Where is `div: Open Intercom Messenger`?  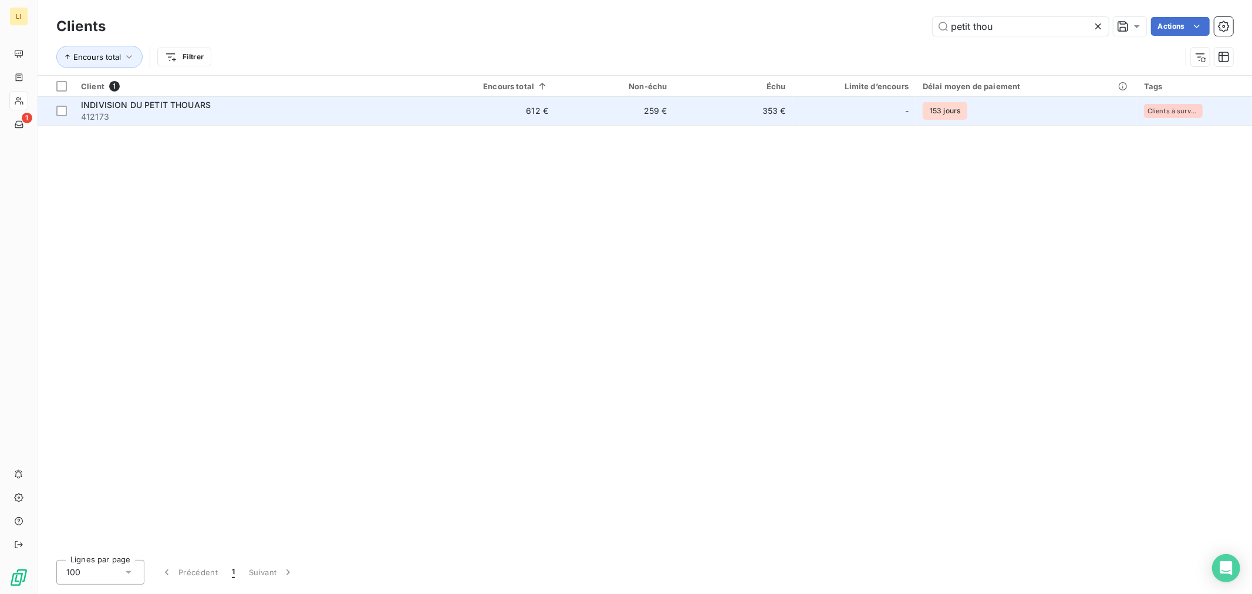 div: Open Intercom Messenger is located at coordinates (1226, 568).